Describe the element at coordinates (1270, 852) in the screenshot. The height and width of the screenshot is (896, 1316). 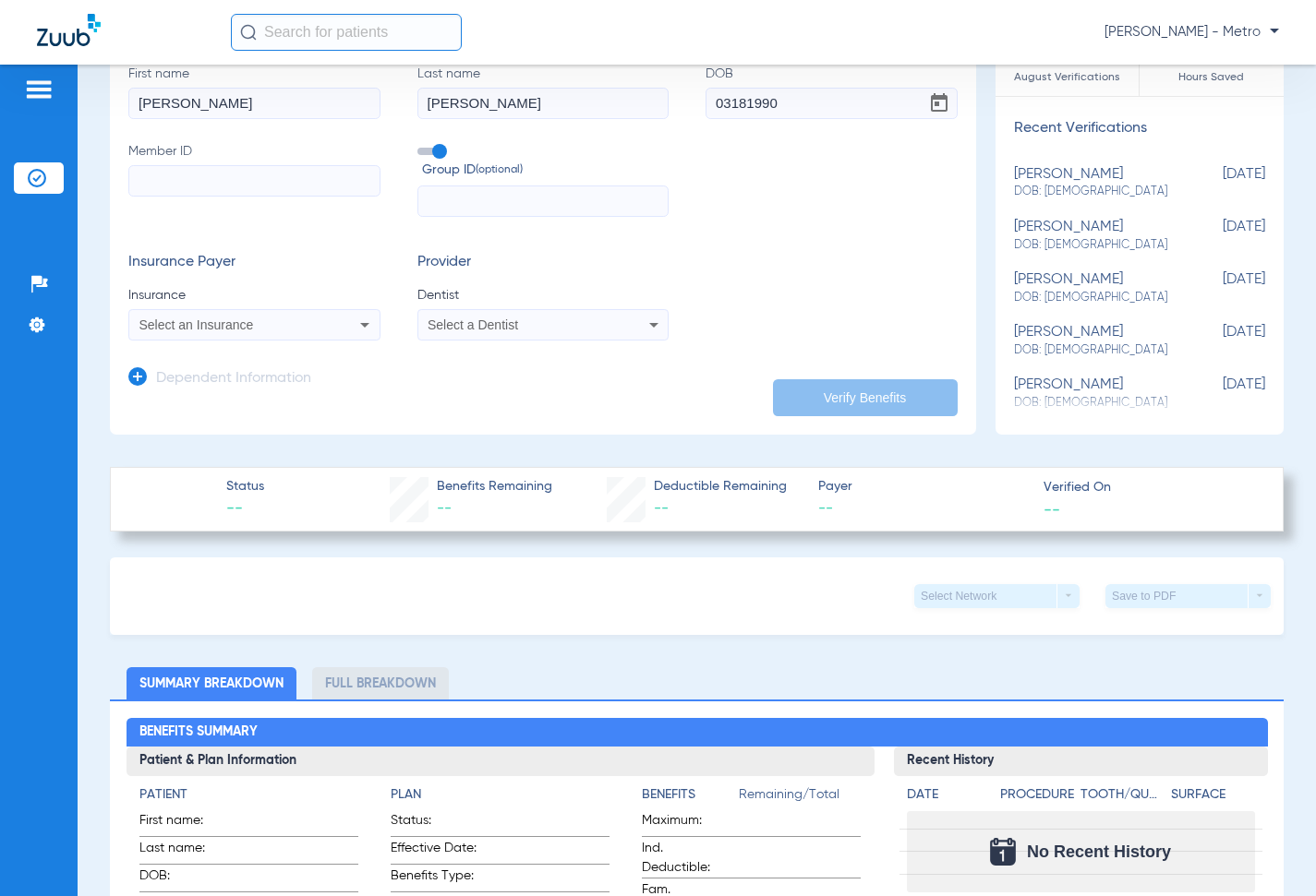
I see `div: Chat Widget` at that location.